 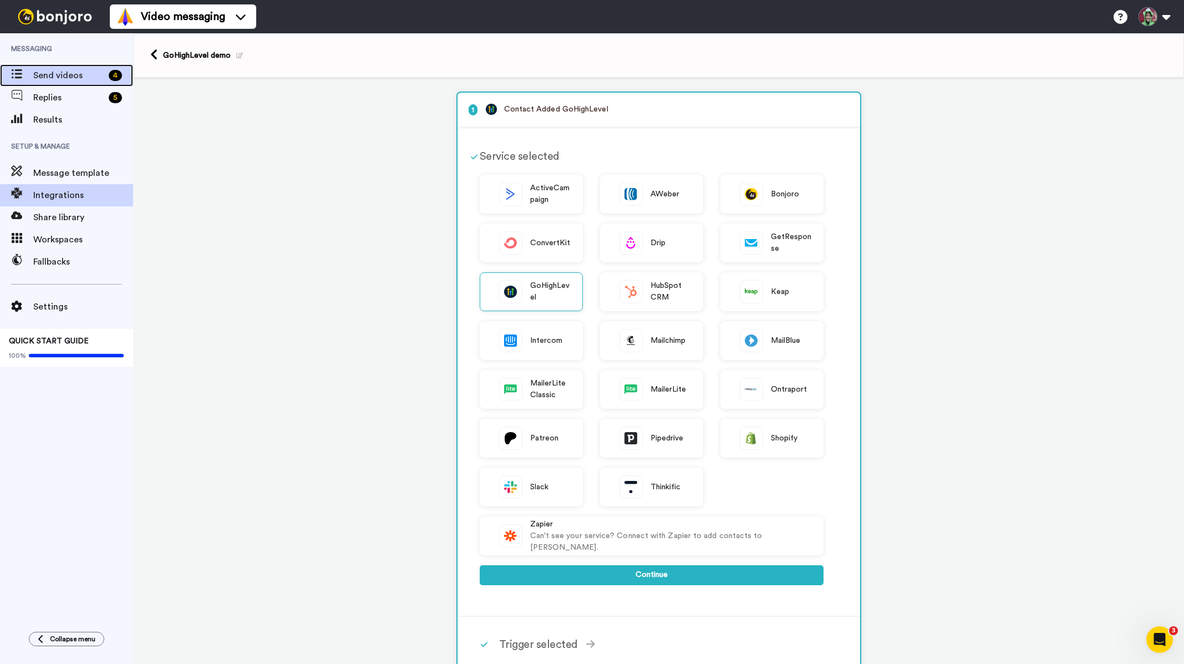 What do you see at coordinates (780, 292) in the screenshot?
I see `span: Keap` at bounding box center [780, 292].